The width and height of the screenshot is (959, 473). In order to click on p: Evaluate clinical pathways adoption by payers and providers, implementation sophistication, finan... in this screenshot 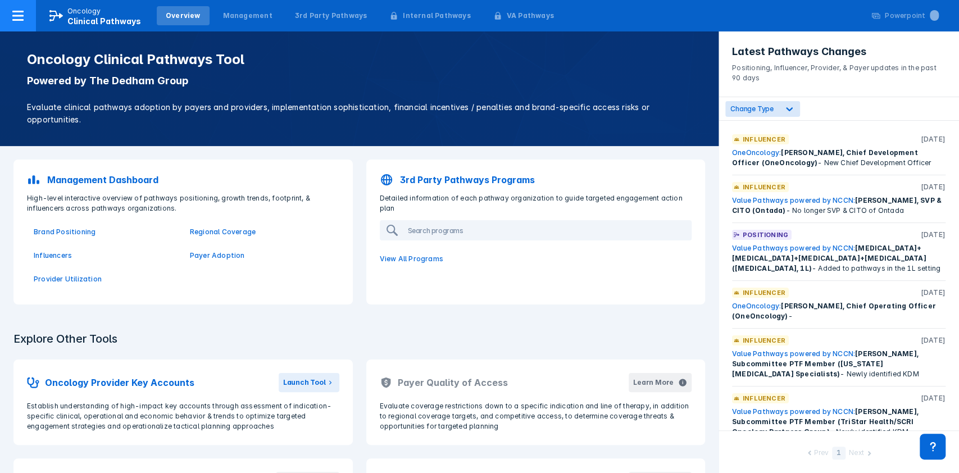, I will do `click(359, 113)`.